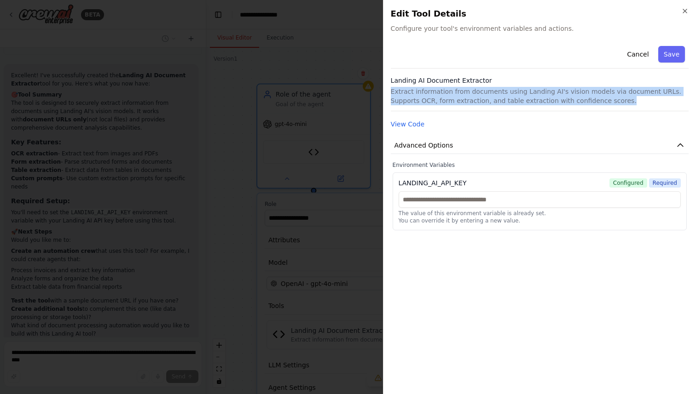  I want to click on h2: Edit Tool Details, so click(539, 14).